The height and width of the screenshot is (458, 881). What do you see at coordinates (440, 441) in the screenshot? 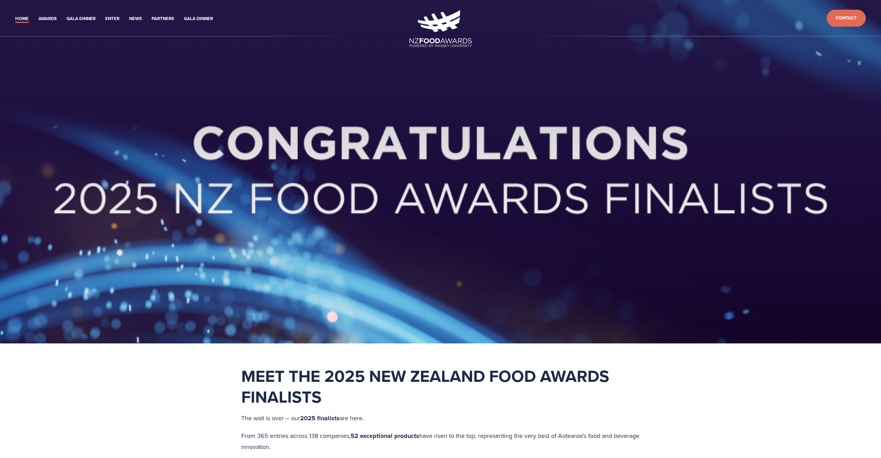
I see `p: From 365 entries across 138 companies, have risen to the top, representing the very best of Aotea...` at bounding box center [440, 441].